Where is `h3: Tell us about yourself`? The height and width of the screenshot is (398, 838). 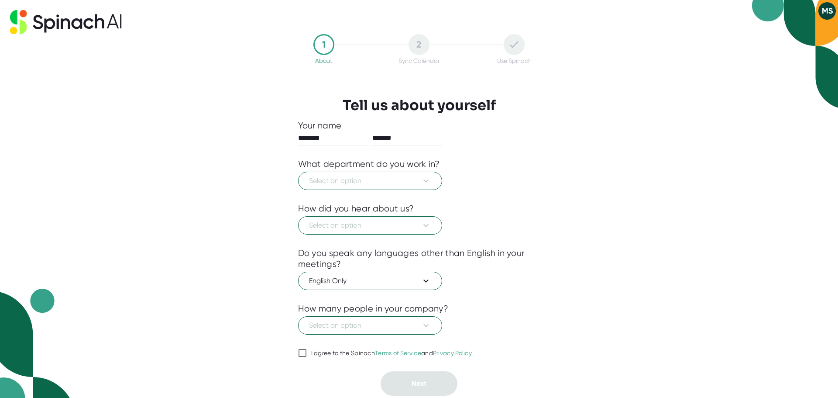
h3: Tell us about yourself is located at coordinates (419, 105).